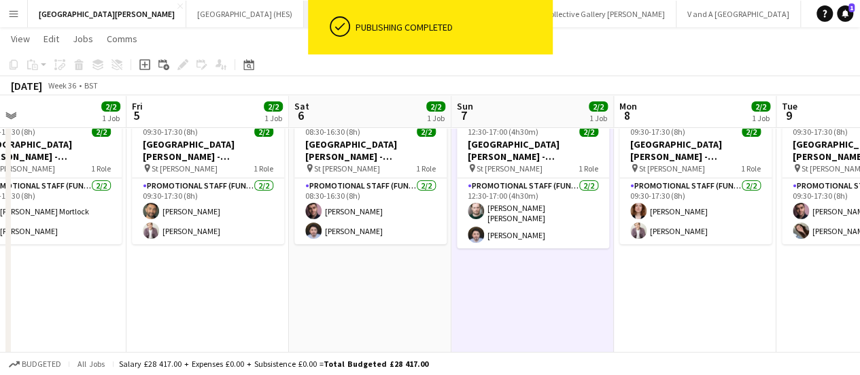 The image size is (860, 375). What do you see at coordinates (845, 14) in the screenshot?
I see `a: 1` at bounding box center [845, 14].